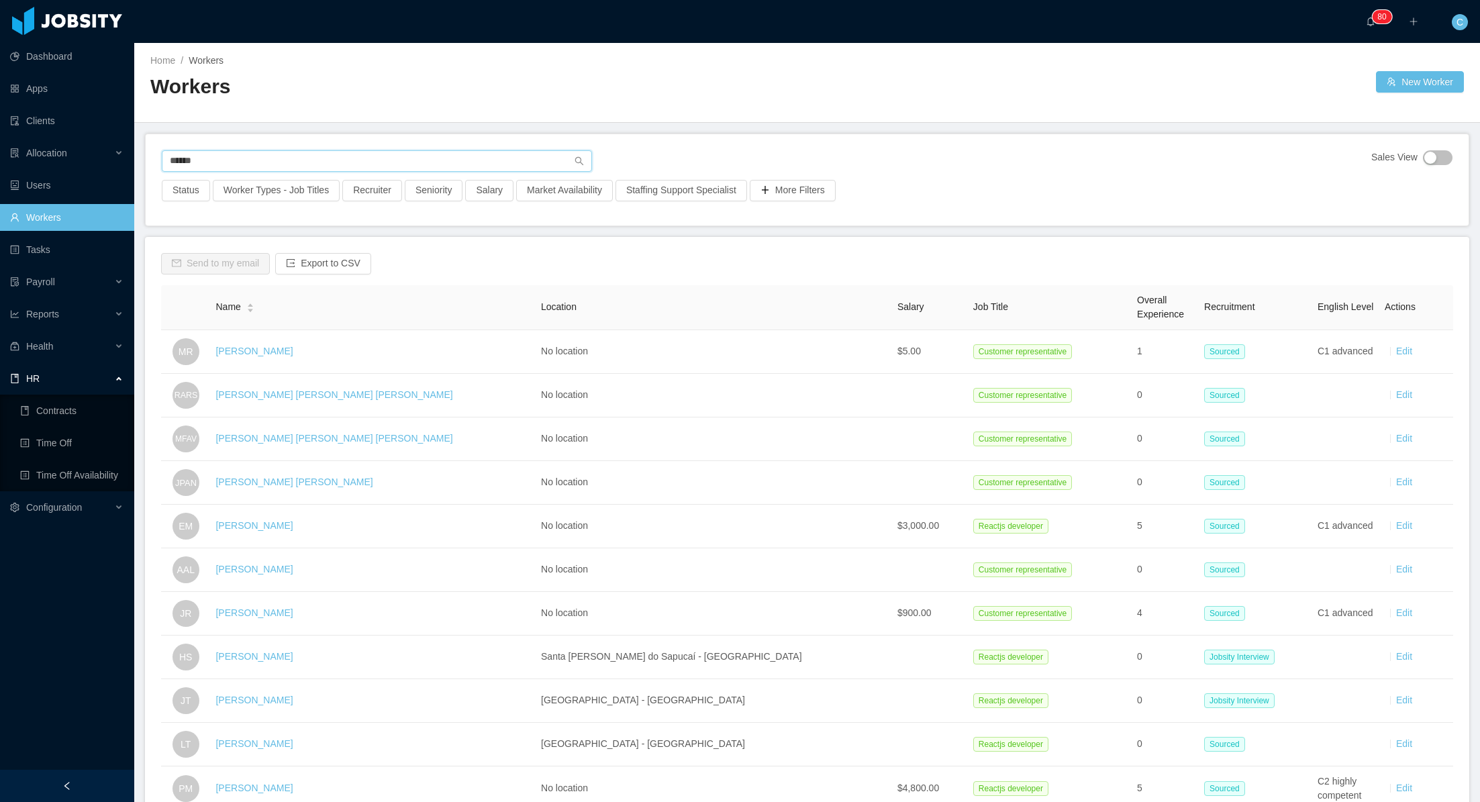 Image resolution: width=1480 pixels, height=802 pixels. What do you see at coordinates (909, 351) in the screenshot?
I see `span: $5.00` at bounding box center [909, 351].